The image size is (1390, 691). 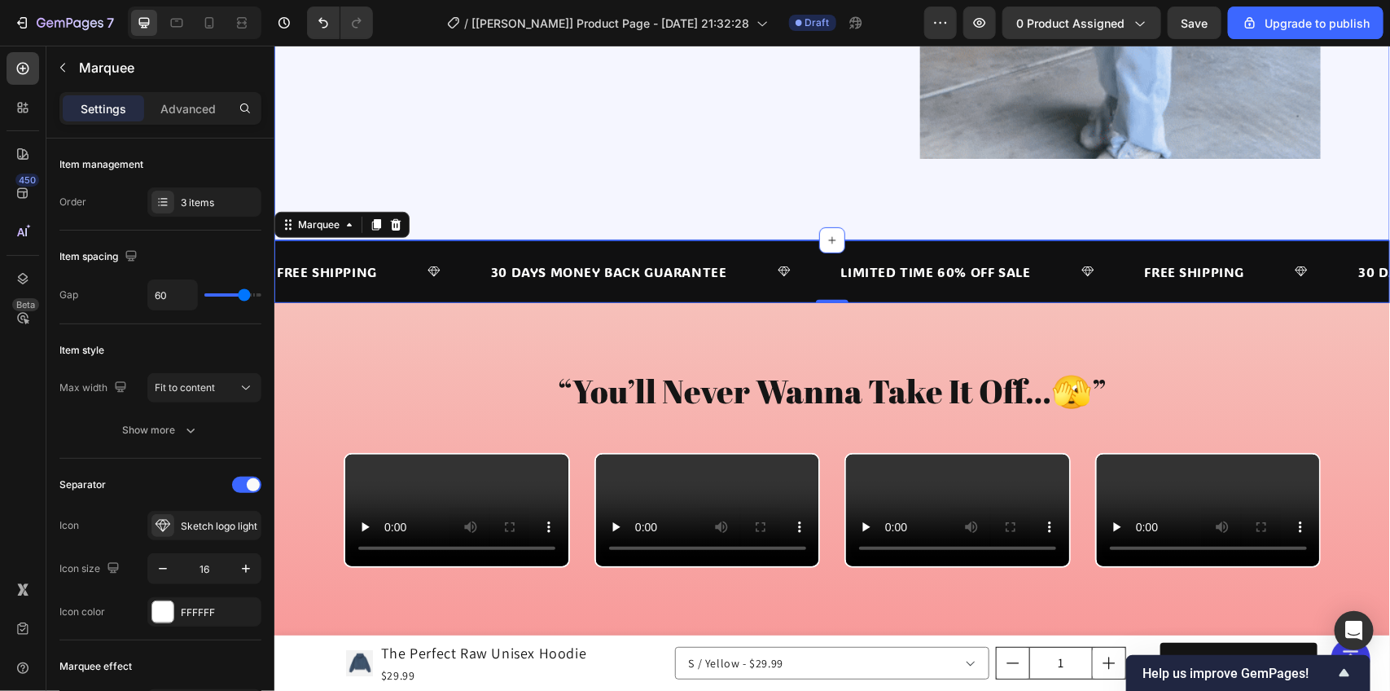 What do you see at coordinates (1239, 673) in the screenshot?
I see `span: Help us improve GemPages!` at bounding box center [1239, 673].